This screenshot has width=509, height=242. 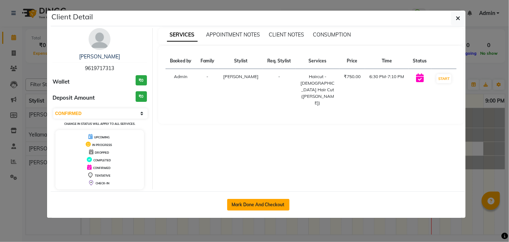 I want to click on small: Change in status will apply to all services., so click(x=99, y=124).